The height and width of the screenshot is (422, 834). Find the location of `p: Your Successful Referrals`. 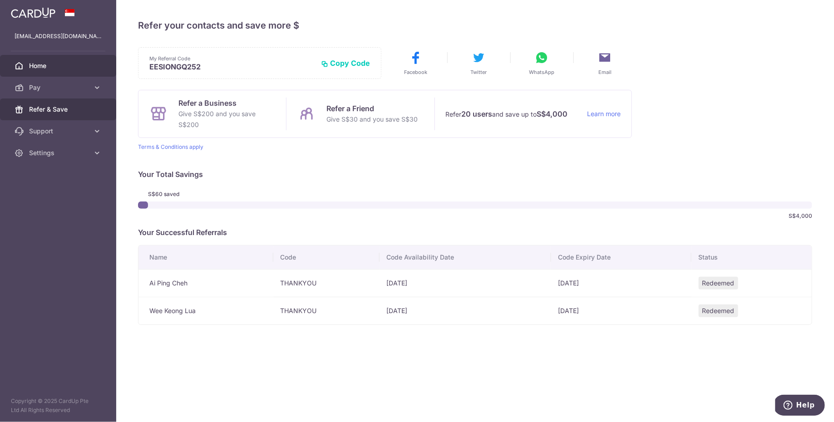

p: Your Successful Referrals is located at coordinates (475, 232).